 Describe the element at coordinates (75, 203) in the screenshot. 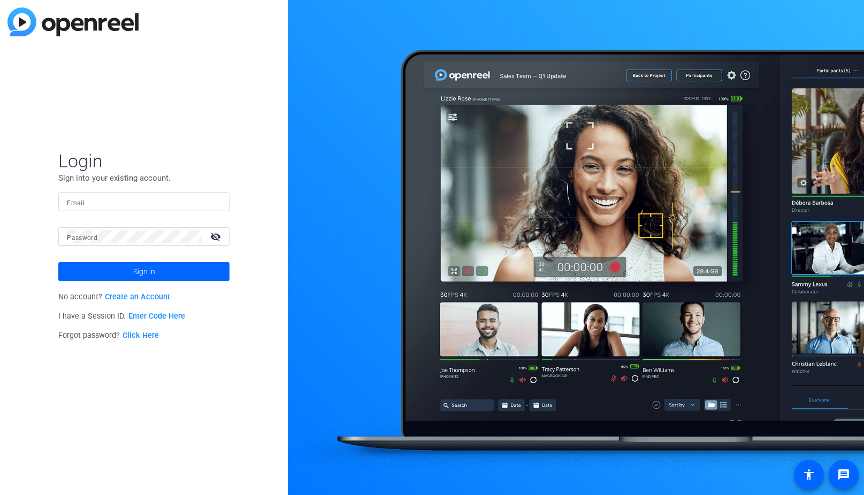

I see `mat-label: Email` at that location.